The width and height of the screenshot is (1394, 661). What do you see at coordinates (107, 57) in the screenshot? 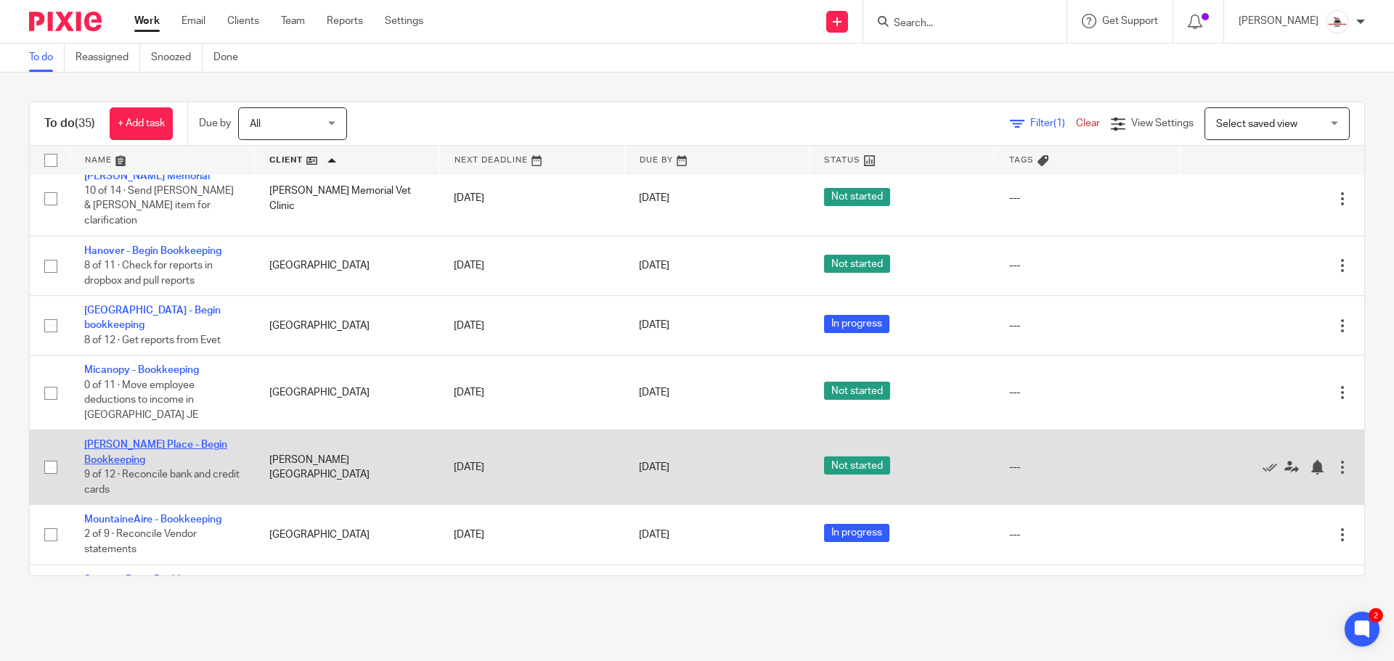
I see `a: Reassigned` at bounding box center [107, 57].